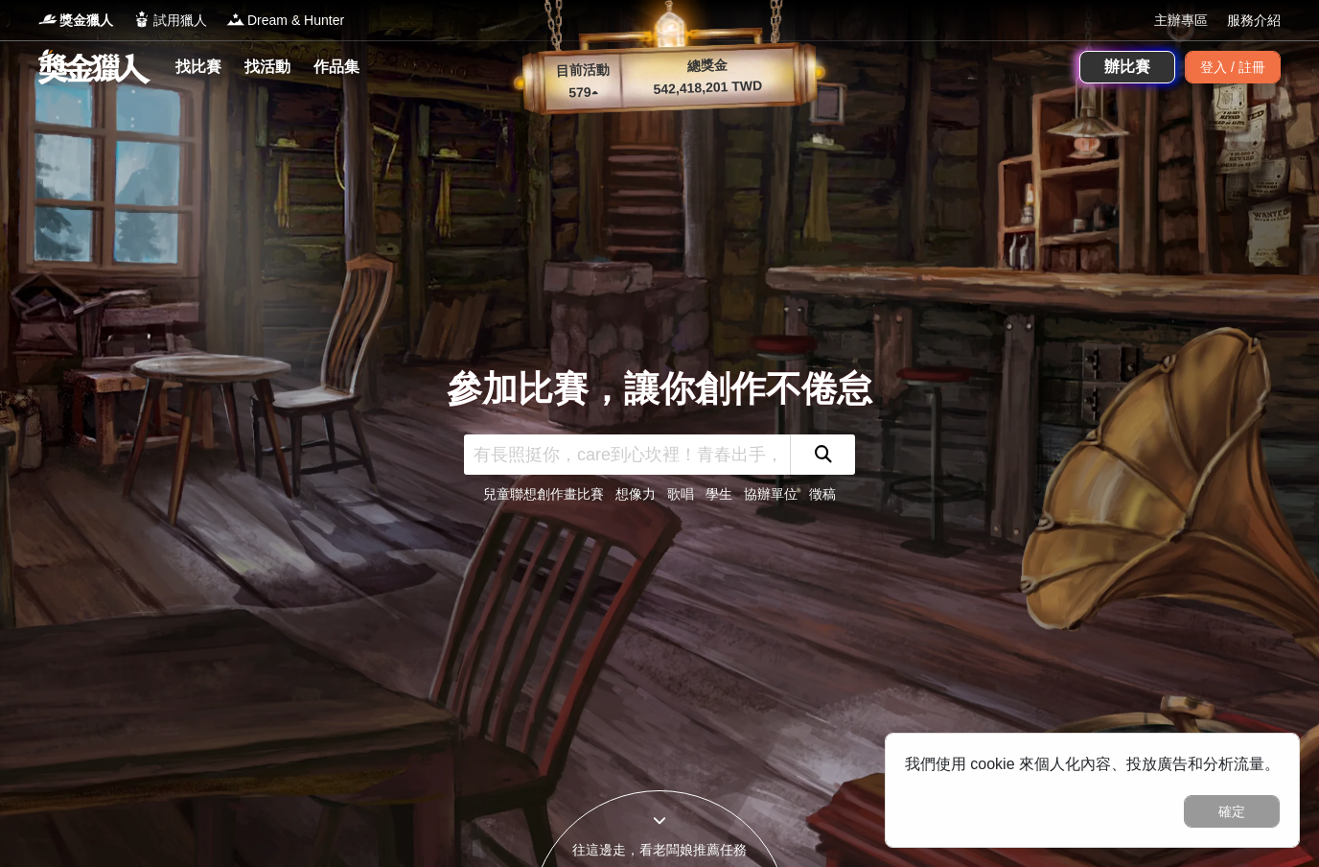 This screenshot has width=1319, height=867. What do you see at coordinates (771, 494) in the screenshot?
I see `a: 協辦單位` at bounding box center [771, 494].